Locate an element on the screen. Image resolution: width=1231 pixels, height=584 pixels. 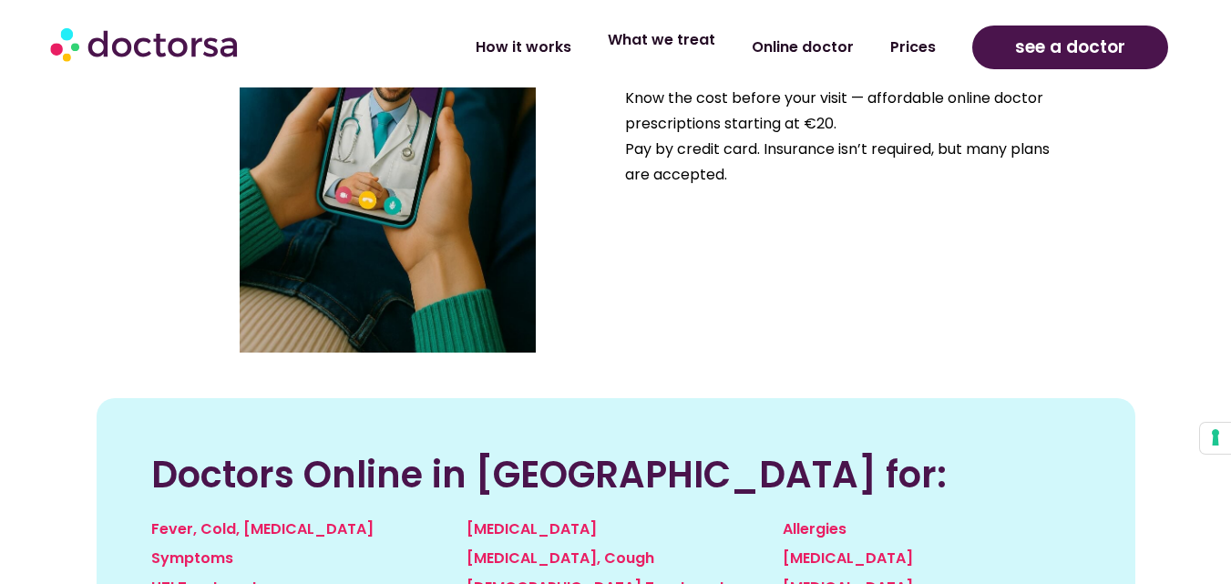
a: Online doctor is located at coordinates (803, 47).